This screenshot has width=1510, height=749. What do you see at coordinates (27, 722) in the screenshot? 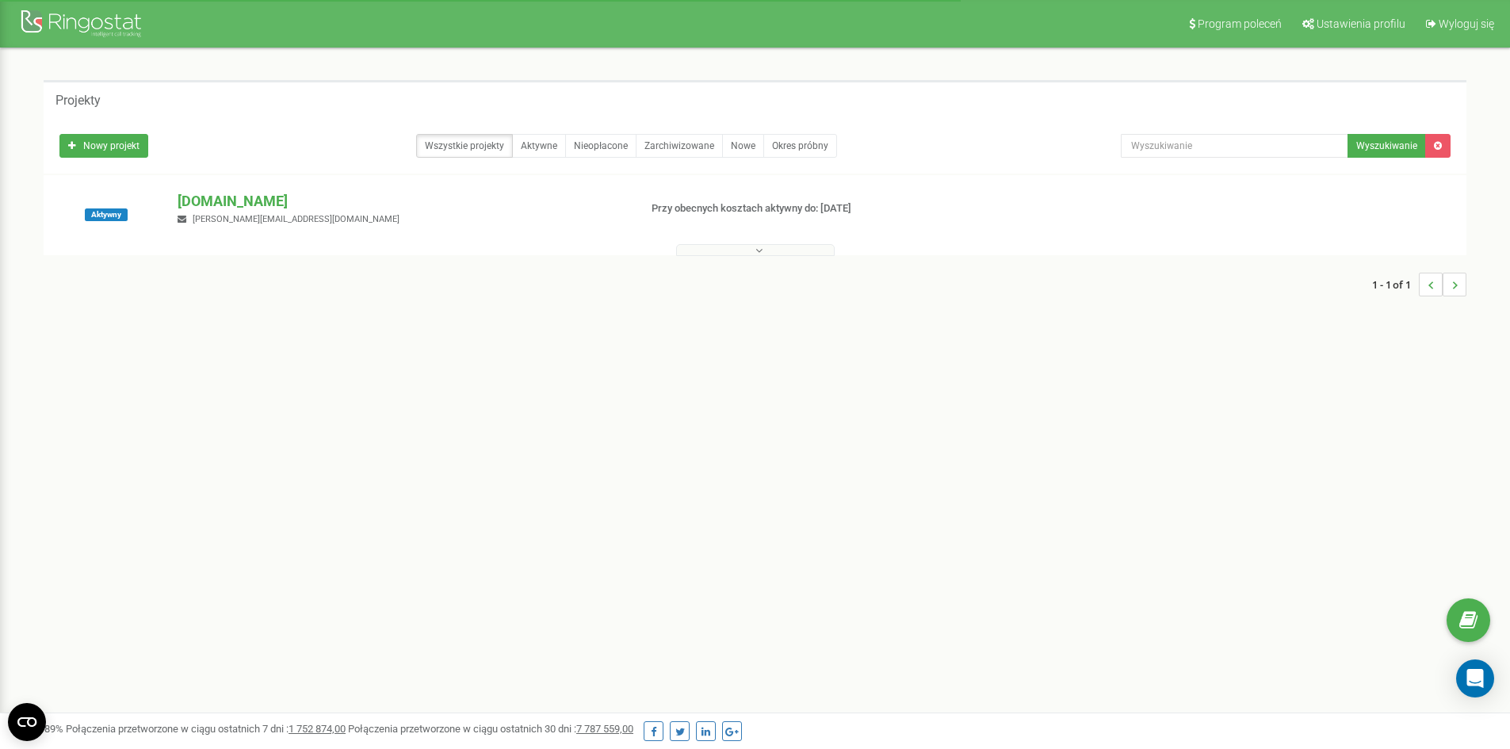
I see `button: Open CMP widget` at bounding box center [27, 722].